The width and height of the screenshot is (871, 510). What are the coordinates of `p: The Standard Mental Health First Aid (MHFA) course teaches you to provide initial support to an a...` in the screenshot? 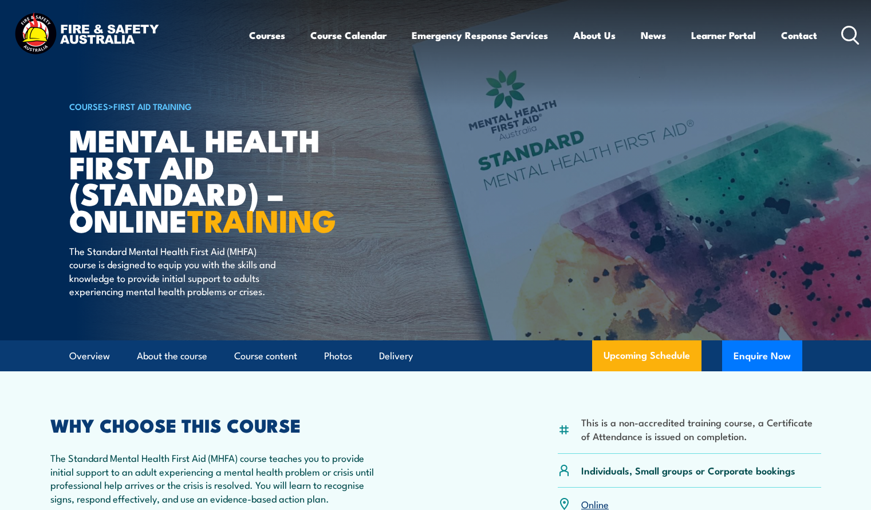 It's located at (218, 478).